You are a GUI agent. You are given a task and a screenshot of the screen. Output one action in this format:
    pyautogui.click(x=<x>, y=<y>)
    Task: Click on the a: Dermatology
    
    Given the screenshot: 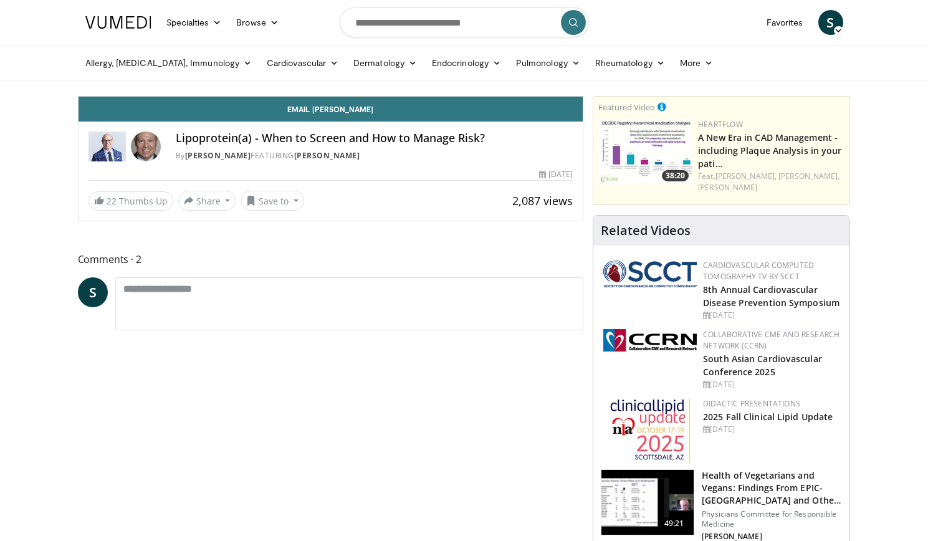 What is the action you would take?
    pyautogui.click(x=385, y=63)
    